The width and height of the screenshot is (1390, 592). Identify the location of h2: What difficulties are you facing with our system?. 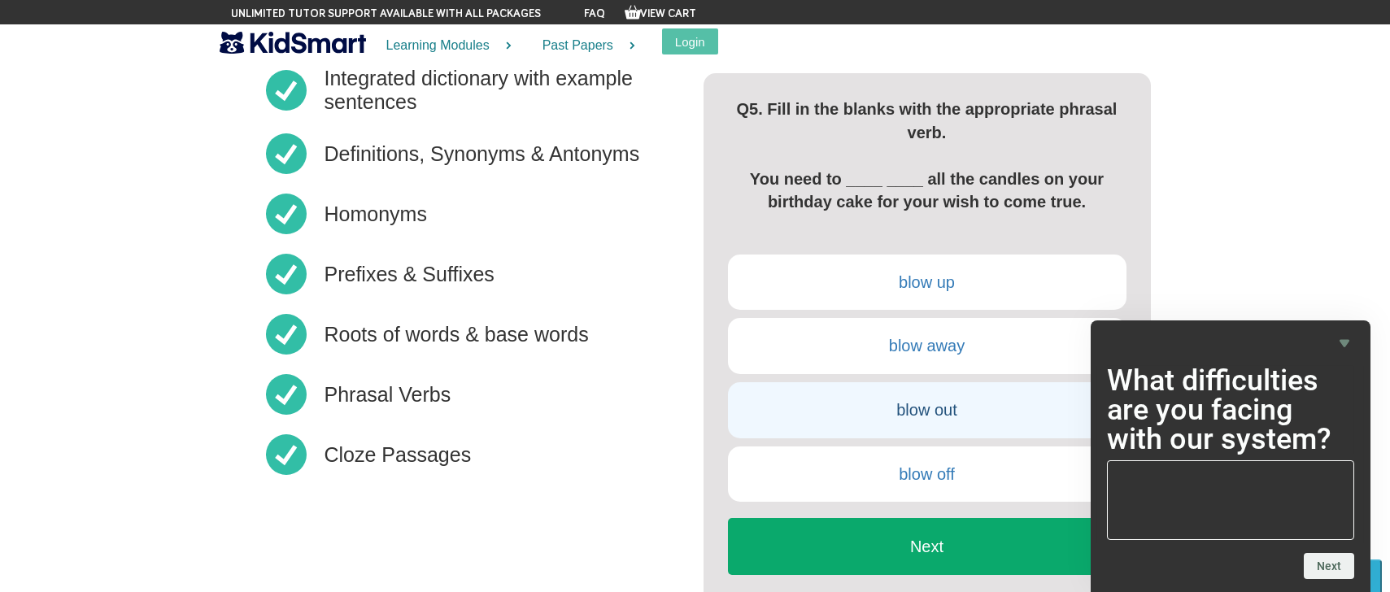
(1231, 410).